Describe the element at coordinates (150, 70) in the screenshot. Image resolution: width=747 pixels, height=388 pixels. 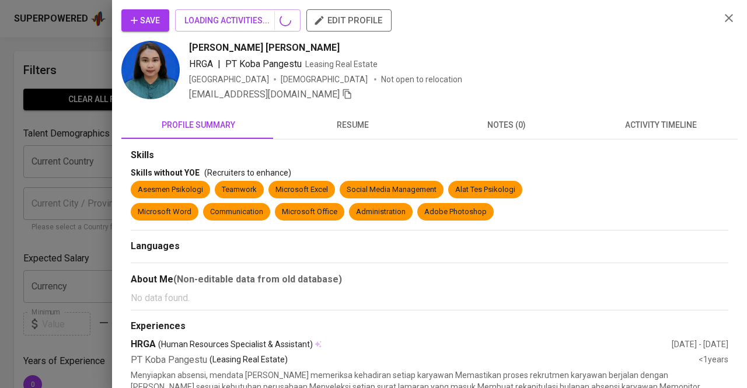
I see `img: 55cfa4c83767facfa83431229bd74cb0.jpg` at that location.